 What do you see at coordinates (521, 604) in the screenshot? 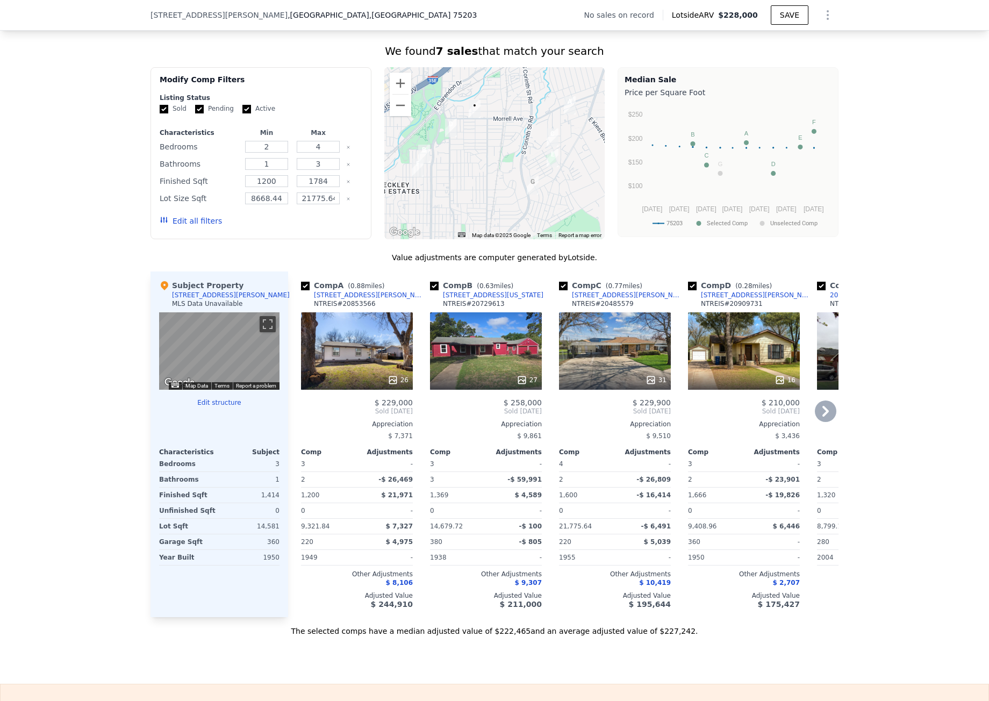
I see `span: $ 211,000` at bounding box center [521, 604].